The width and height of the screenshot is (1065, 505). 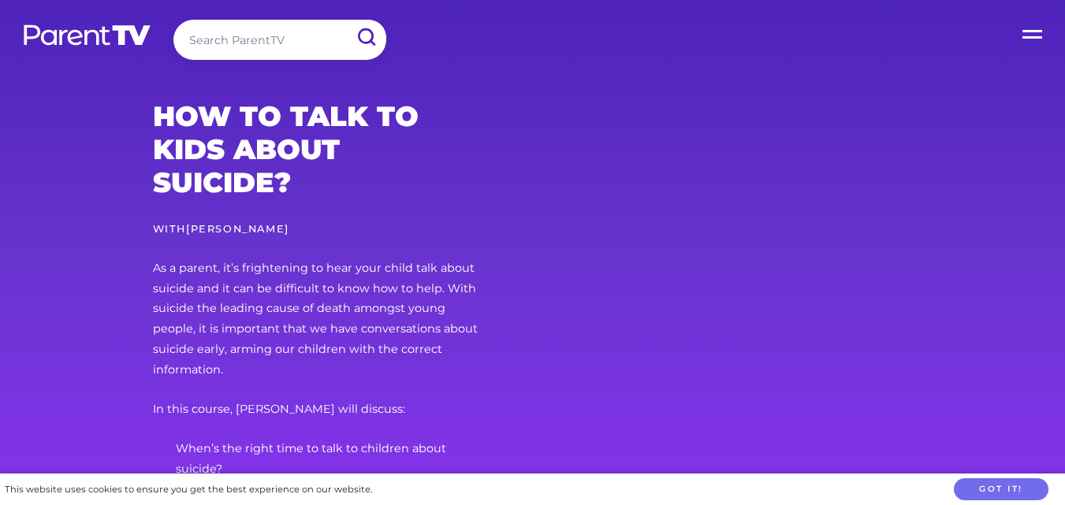 I want to click on button: Got it!, so click(x=1001, y=489).